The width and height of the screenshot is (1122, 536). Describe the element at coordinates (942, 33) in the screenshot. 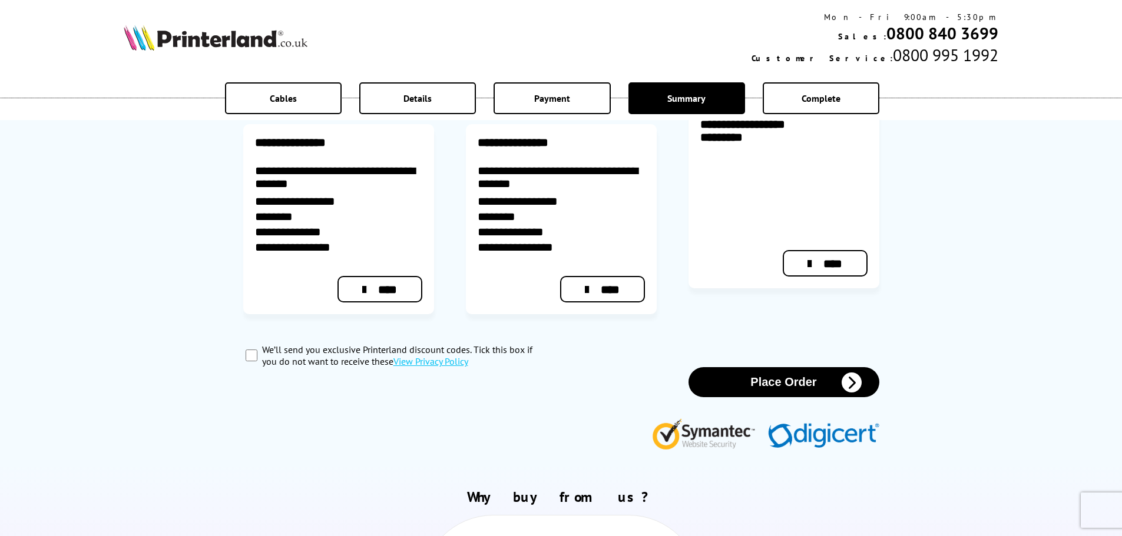

I see `a: 0800 840 3699` at that location.